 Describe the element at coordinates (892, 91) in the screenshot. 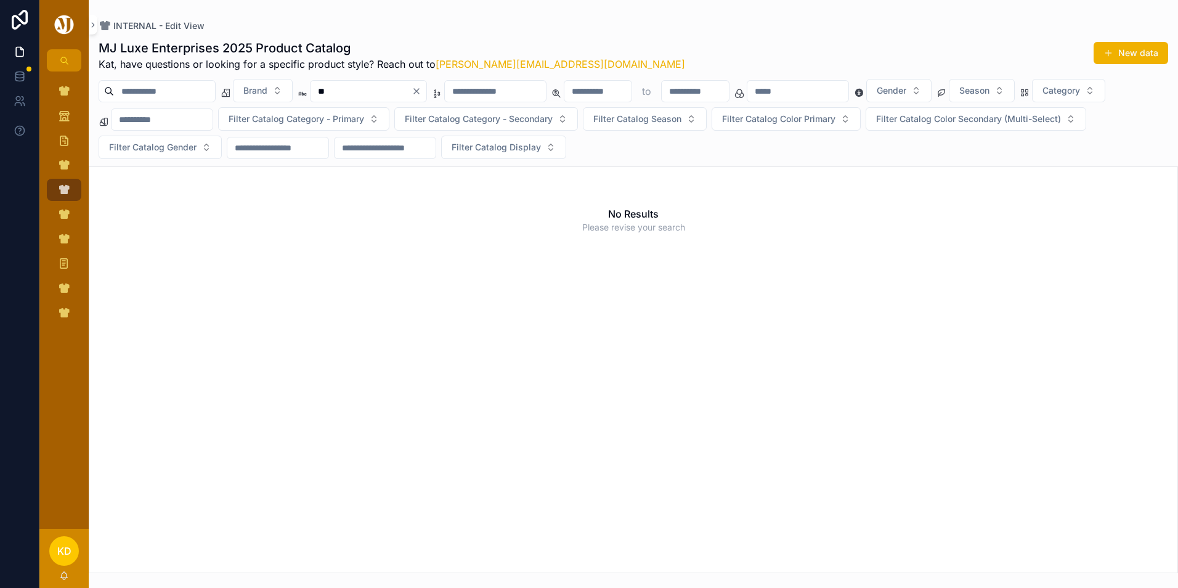

I see `span: Gender` at that location.